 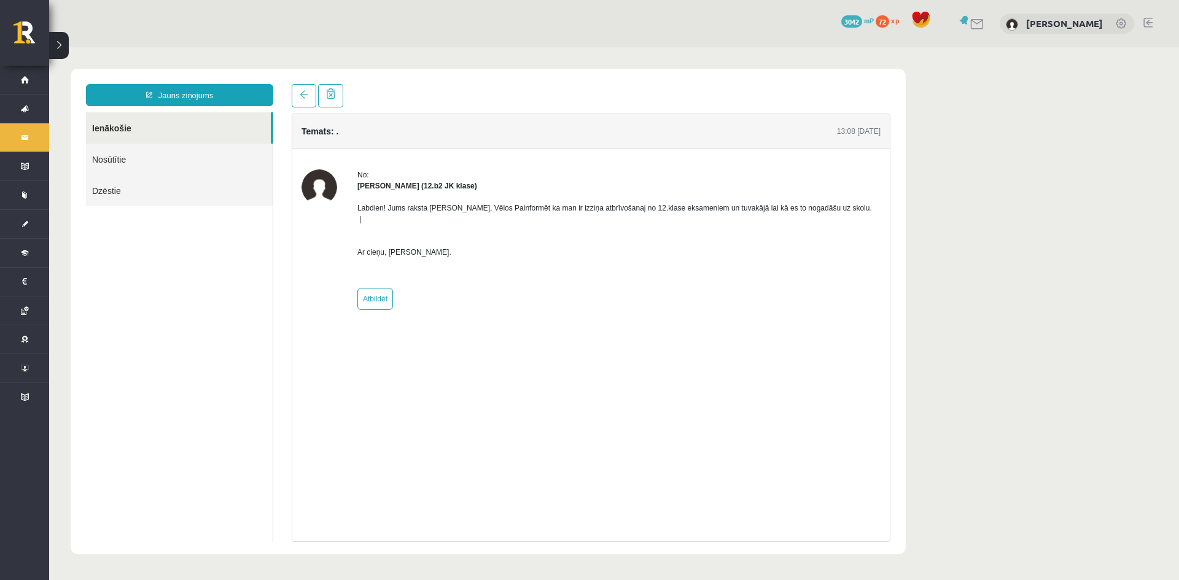 What do you see at coordinates (570, 128) in the screenshot?
I see `div: No:` at bounding box center [570, 128].